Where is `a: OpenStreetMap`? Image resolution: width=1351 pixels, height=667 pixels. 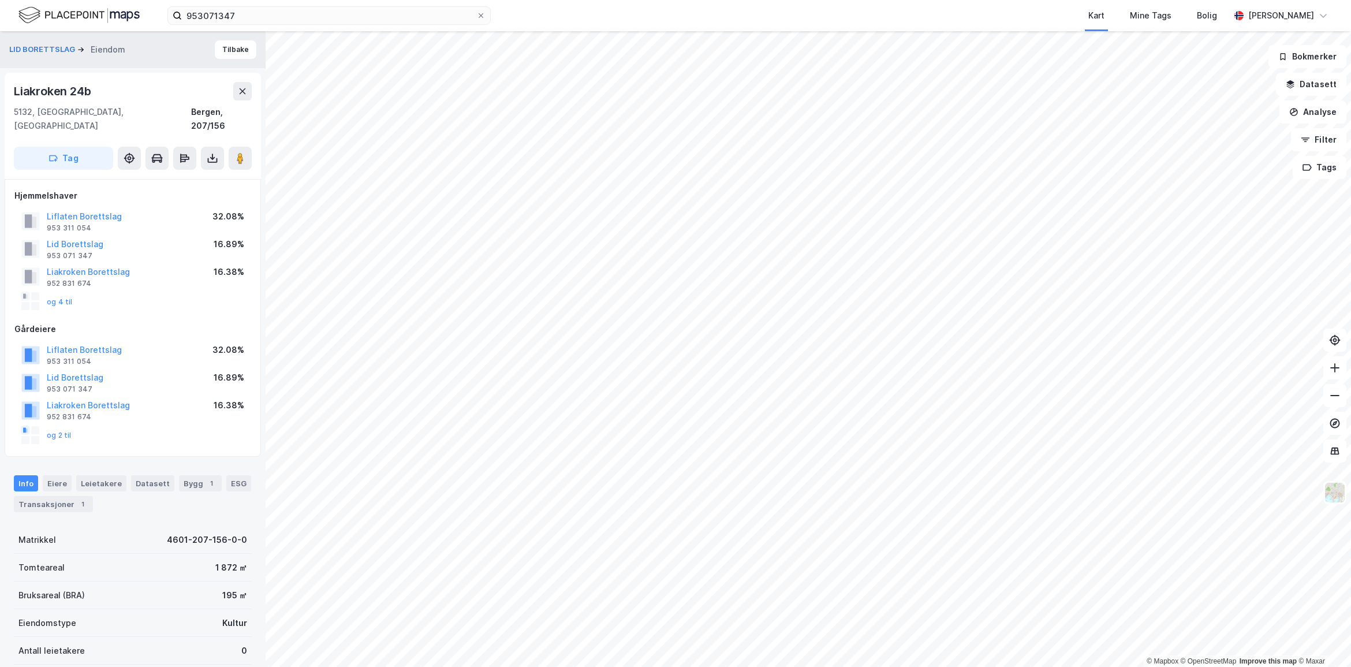
a: OpenStreetMap is located at coordinates (1209, 661).